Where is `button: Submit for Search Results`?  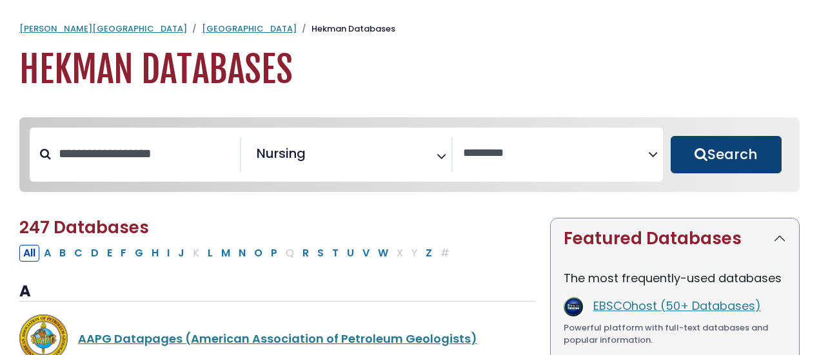 button: Submit for Search Results is located at coordinates (726, 155).